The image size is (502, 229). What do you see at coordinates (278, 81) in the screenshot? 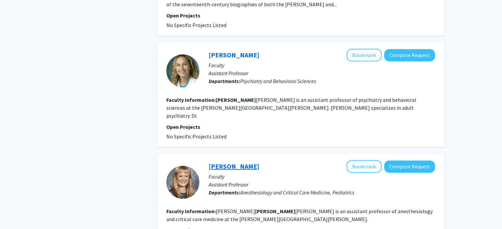
I see `span: Psychiatry and Behavioral Sciences` at bounding box center [278, 81].